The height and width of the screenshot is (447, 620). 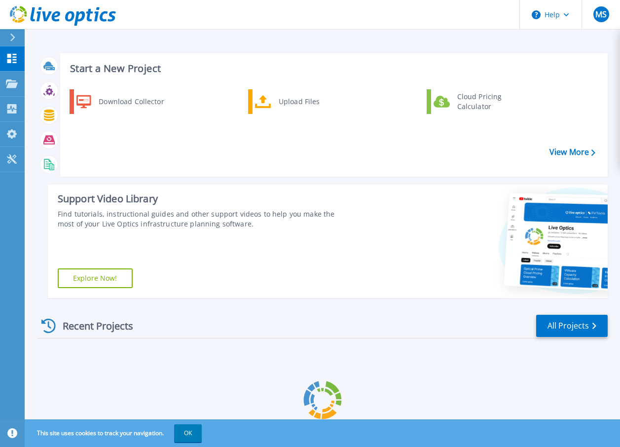 What do you see at coordinates (477, 102) in the screenshot?
I see `a: Cloud Pricing Calculator` at bounding box center [477, 102].